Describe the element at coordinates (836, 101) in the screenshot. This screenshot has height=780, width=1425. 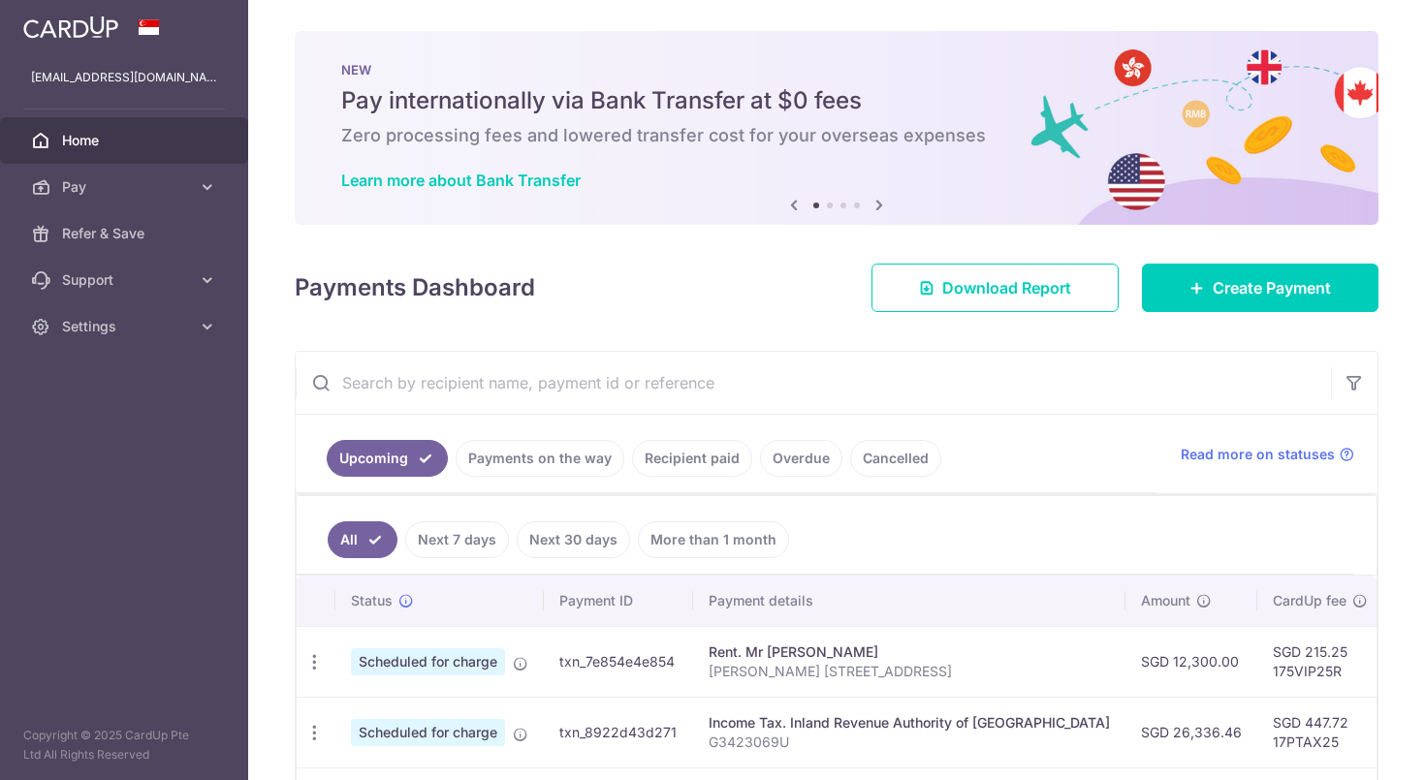
I see `h5: Pay internationally via Bank Transfer at $0 fees` at that location.